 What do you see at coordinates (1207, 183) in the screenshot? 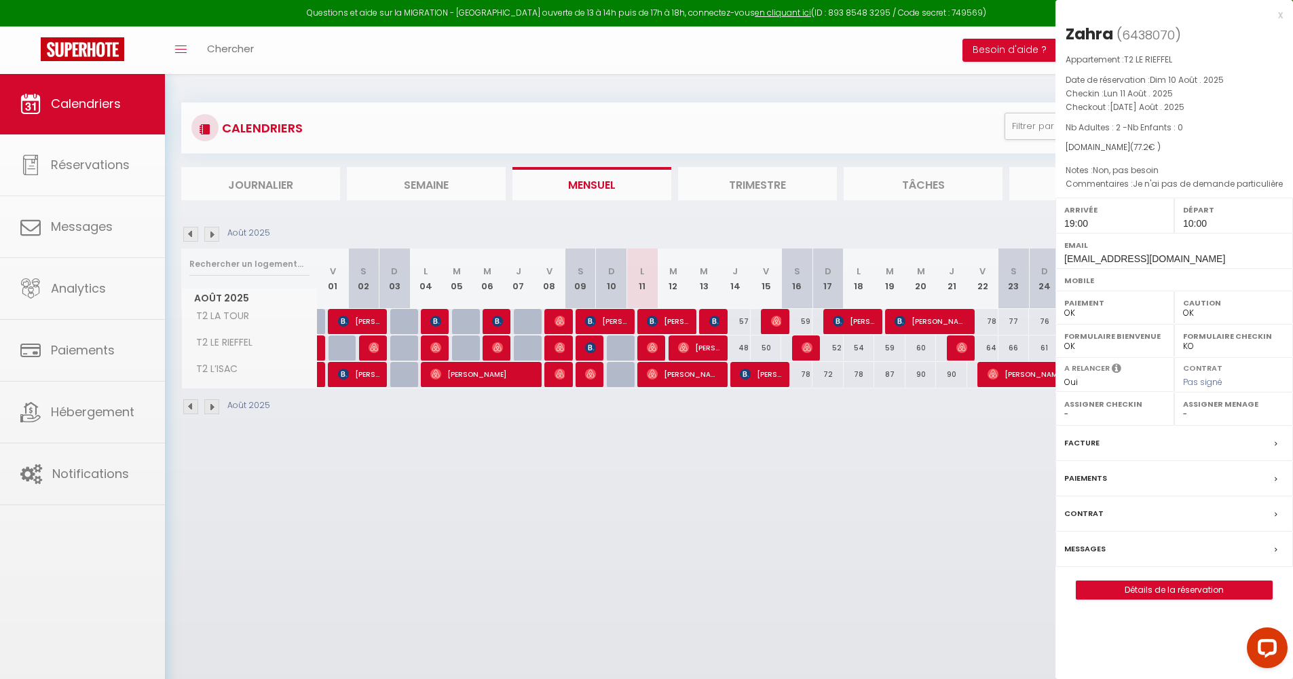
I see `span: Je n'ai pas de demande particulière` at bounding box center [1207, 183].